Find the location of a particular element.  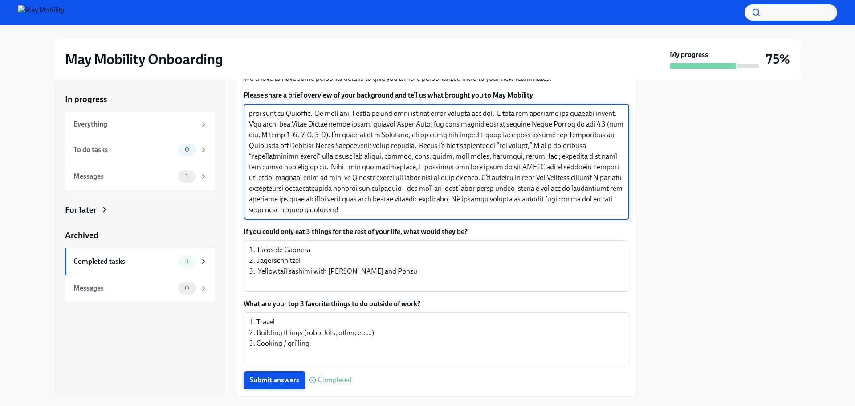

a: Everything is located at coordinates (140, 124).